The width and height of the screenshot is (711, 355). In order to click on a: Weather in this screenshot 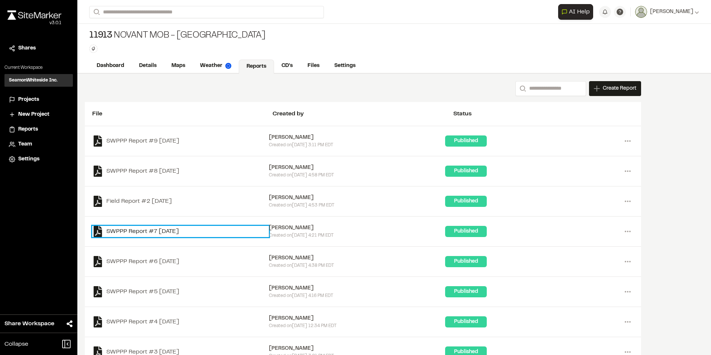, I will do `click(216, 66)`.